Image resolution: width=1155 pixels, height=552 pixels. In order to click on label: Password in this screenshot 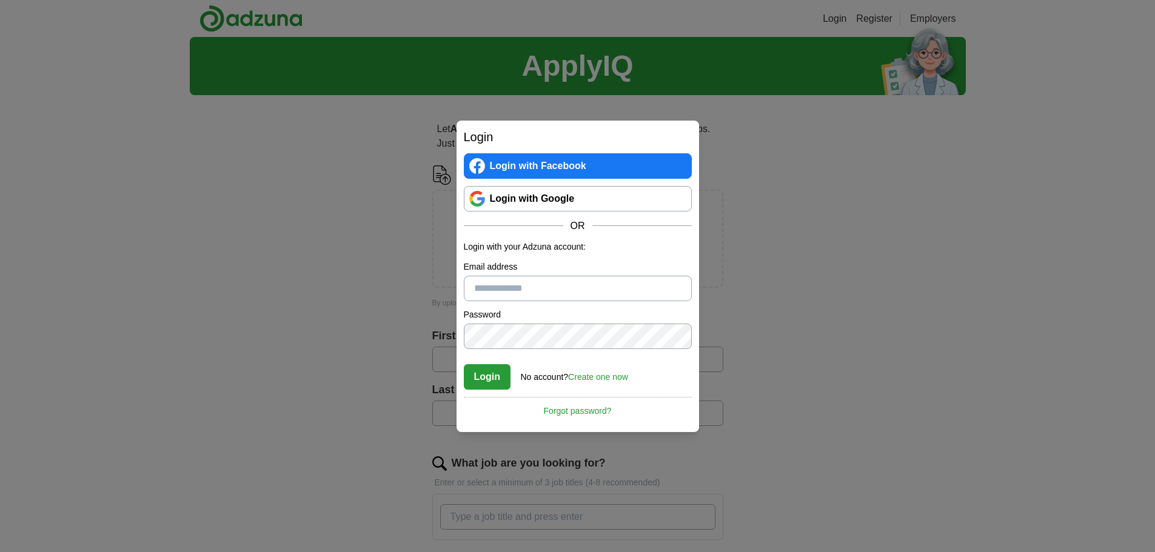, I will do `click(578, 315)`.